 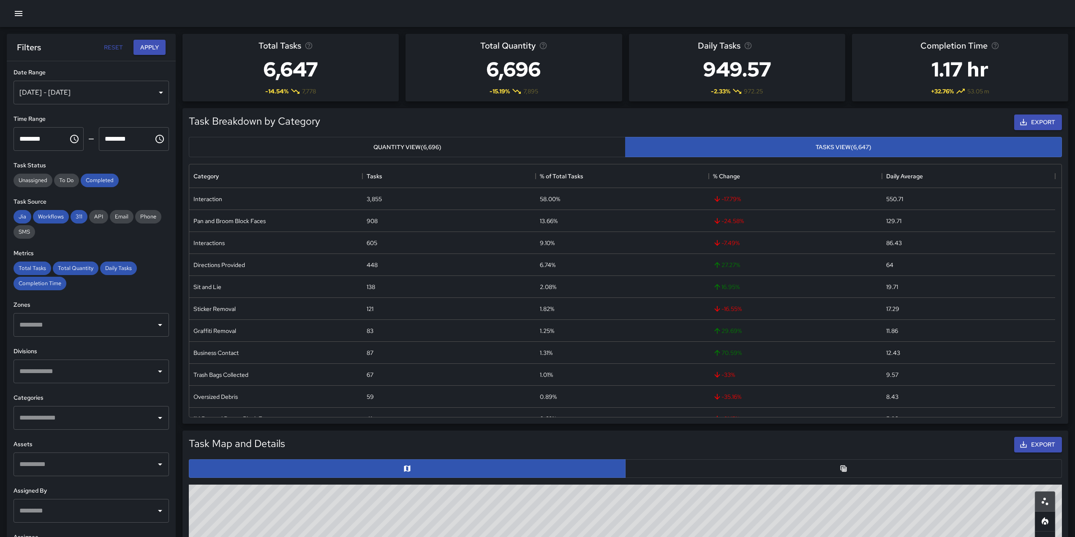 I want to click on span: 7,778, so click(x=309, y=91).